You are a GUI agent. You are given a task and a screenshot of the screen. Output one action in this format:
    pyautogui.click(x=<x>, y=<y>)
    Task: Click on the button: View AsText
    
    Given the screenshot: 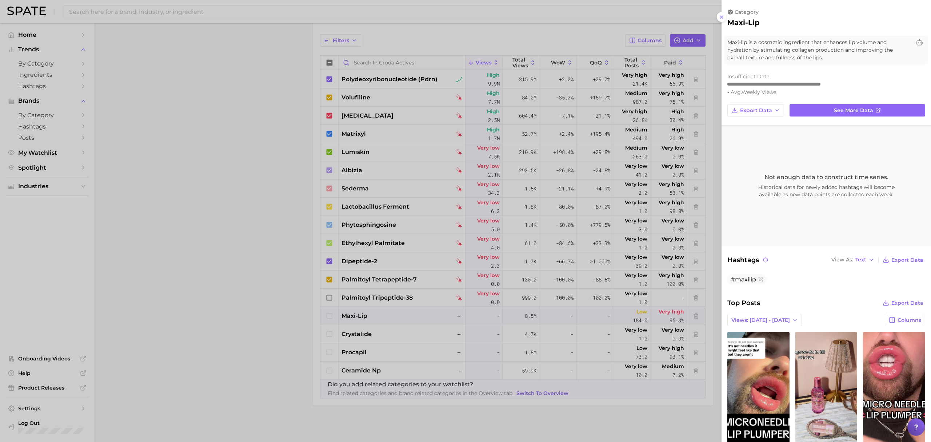 What is the action you would take?
    pyautogui.click(x=853, y=260)
    